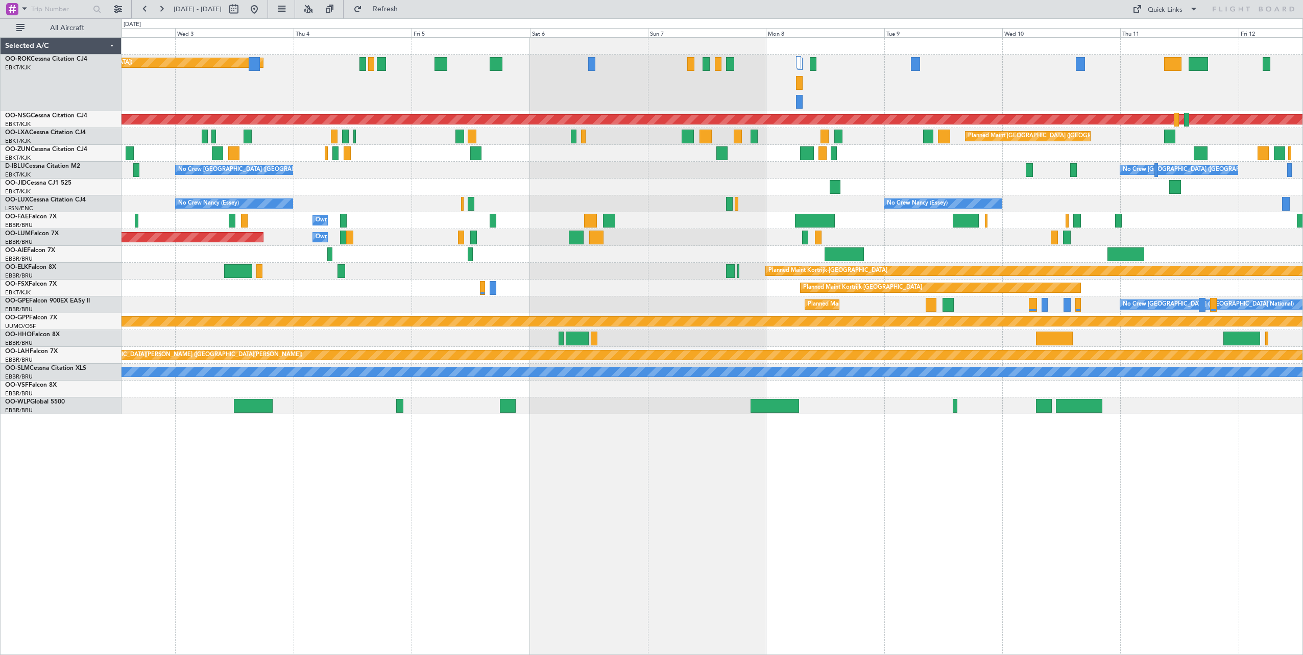 This screenshot has width=1303, height=655. What do you see at coordinates (67, 28) in the screenshot?
I see `span: All Aircraft` at bounding box center [67, 28].